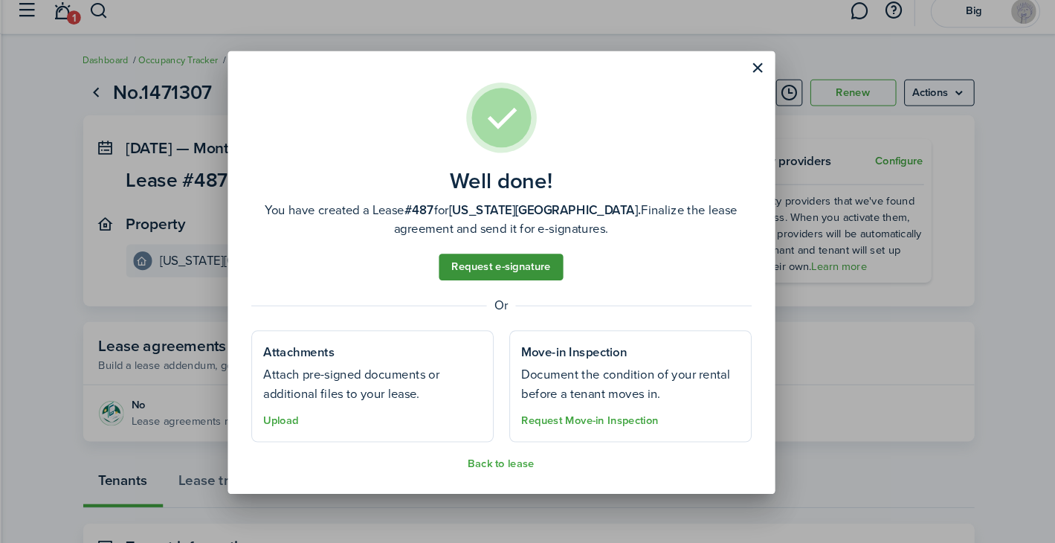 The width and height of the screenshot is (1055, 543). I want to click on well-done-description: You have created a Lease for Finalize the lease agreement and send it for e-signatures., so click(528, 221).